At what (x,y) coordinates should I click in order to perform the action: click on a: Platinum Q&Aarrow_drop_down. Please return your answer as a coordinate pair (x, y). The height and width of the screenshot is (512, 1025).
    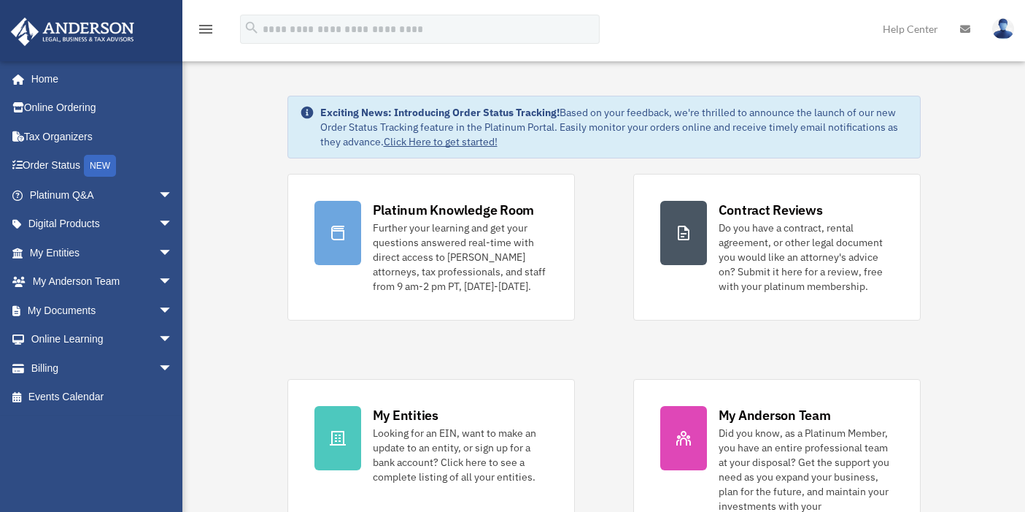
    Looking at the image, I should click on (102, 195).